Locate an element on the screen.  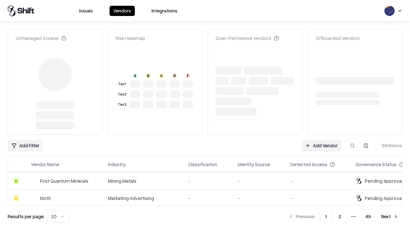
div: Identity Source is located at coordinates (253, 164).